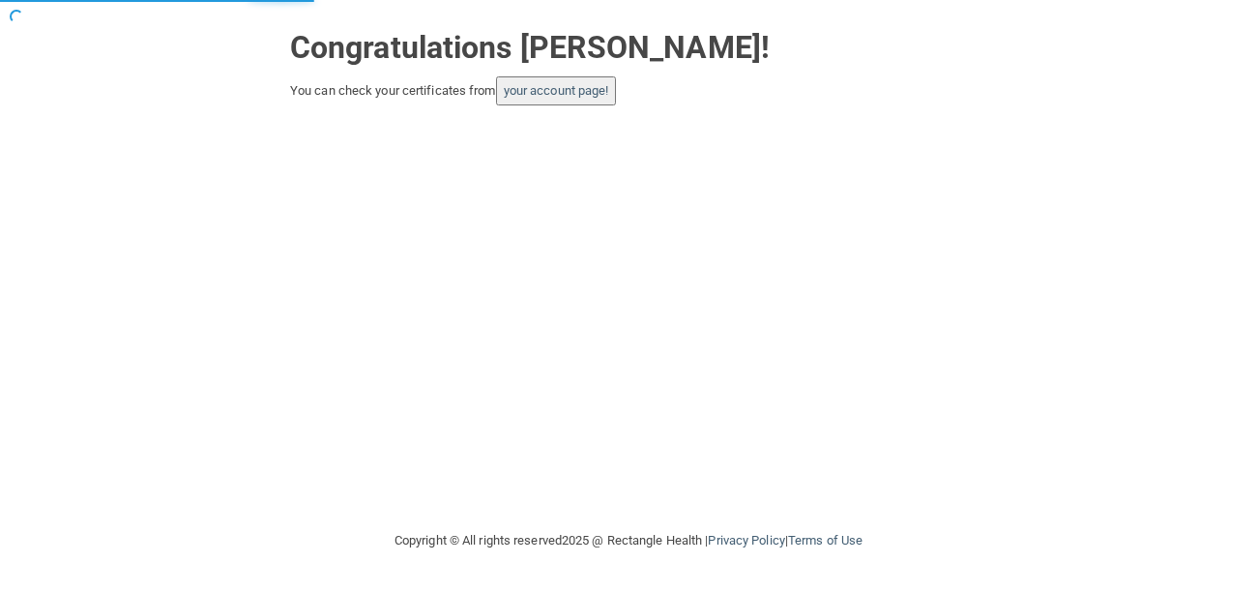 The height and width of the screenshot is (592, 1257). I want to click on div: You can check your certificates from, so click(629, 91).